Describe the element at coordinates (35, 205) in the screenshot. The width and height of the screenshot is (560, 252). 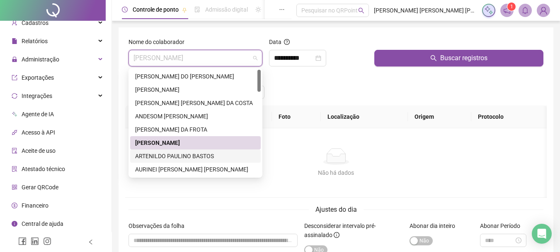
I see `span: Financeiro` at that location.